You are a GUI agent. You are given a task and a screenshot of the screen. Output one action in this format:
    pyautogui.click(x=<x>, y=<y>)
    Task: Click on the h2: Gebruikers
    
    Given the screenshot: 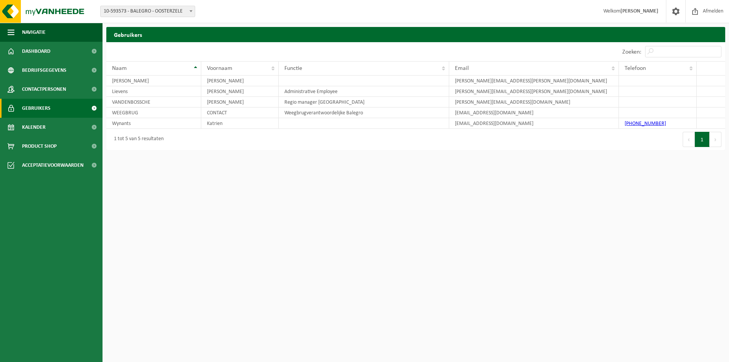 What is the action you would take?
    pyautogui.click(x=416, y=34)
    